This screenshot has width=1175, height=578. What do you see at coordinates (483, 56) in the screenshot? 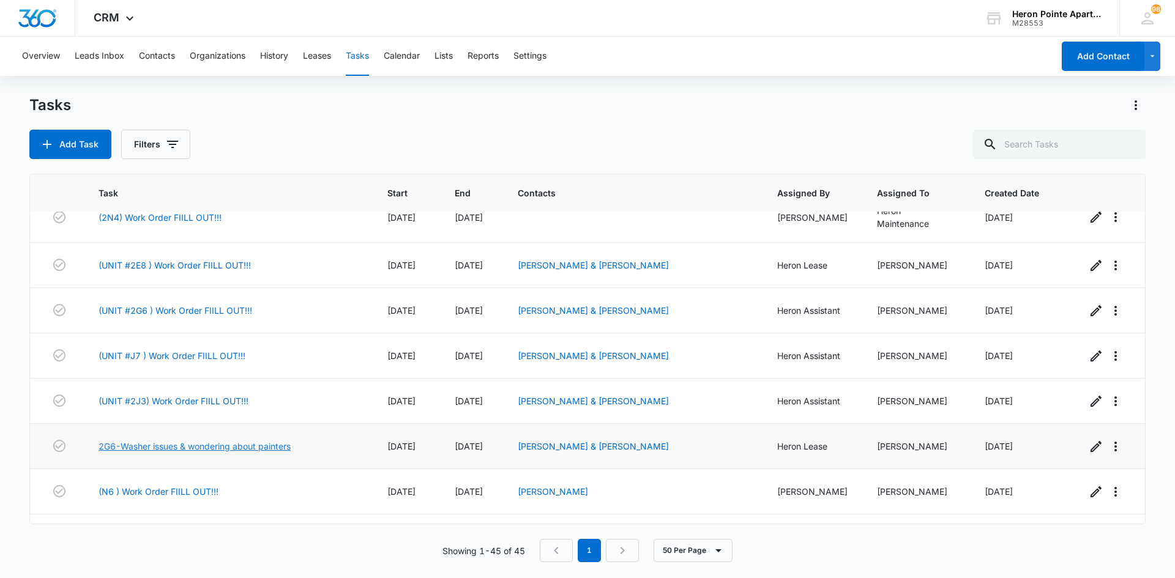
I see `button: Reports` at bounding box center [483, 56].